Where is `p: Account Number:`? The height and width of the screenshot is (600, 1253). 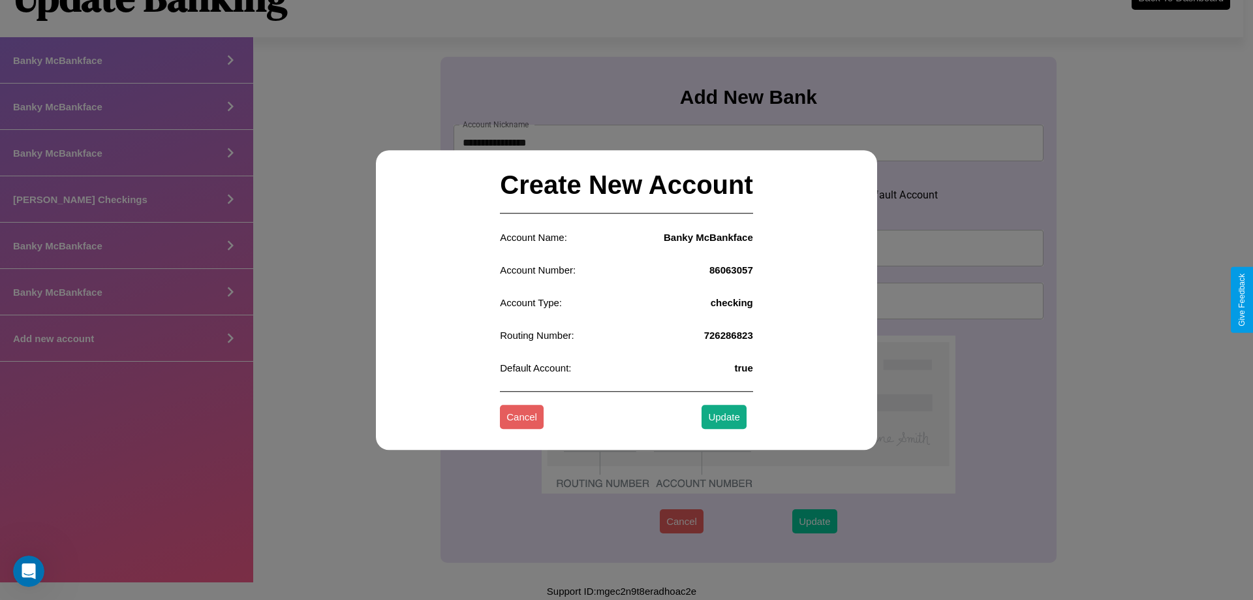
p: Account Number: is located at coordinates (538, 270).